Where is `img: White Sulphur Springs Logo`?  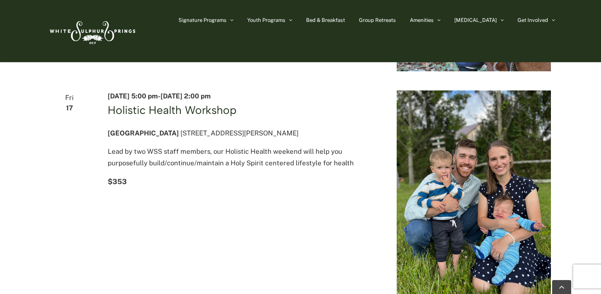
img: White Sulphur Springs Logo is located at coordinates (92, 31).